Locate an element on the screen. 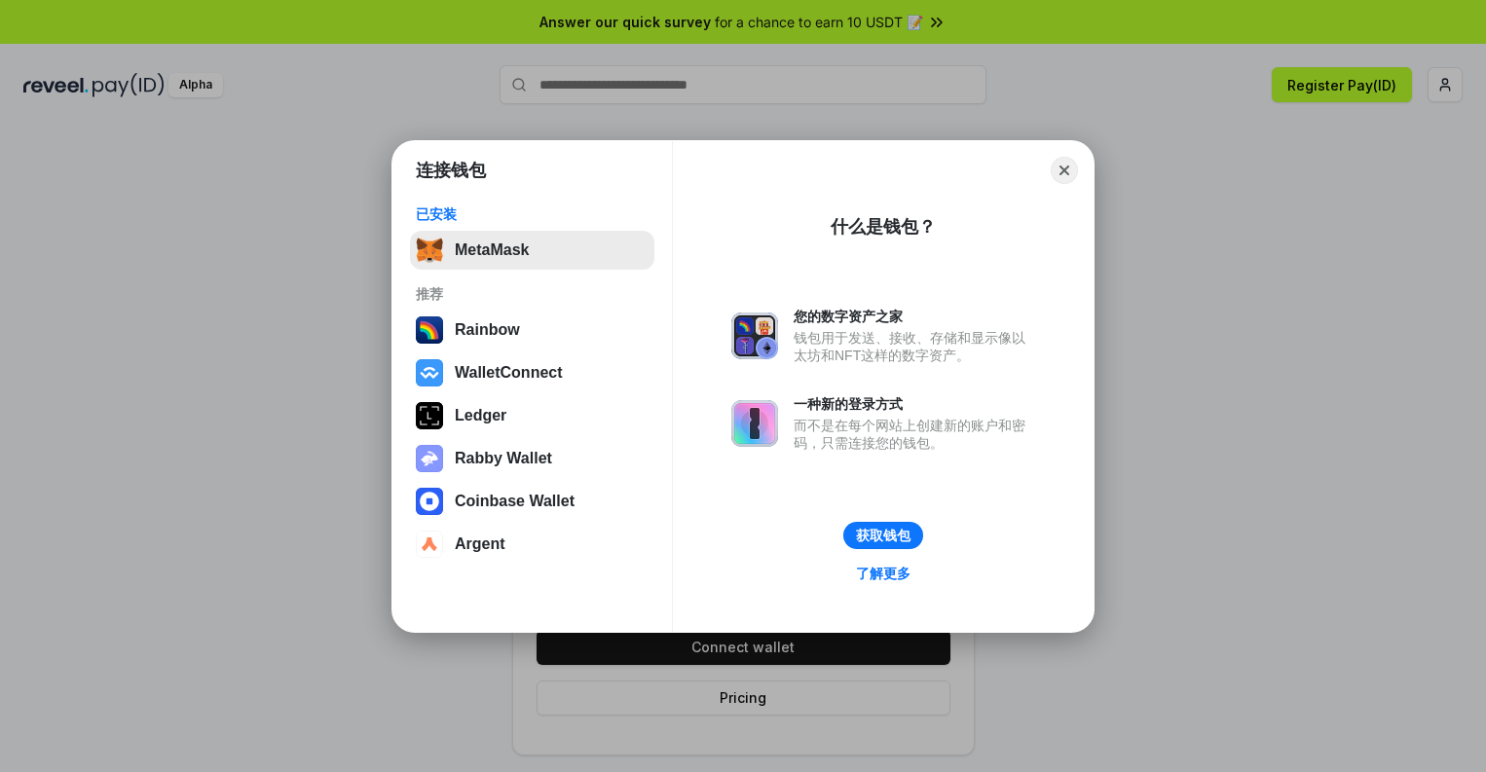 Image resolution: width=1486 pixels, height=772 pixels. img: svg+xml,%3Csvg%20xmlns%3D%22http%3A%2F%2Fwww.w3.org%2F2000%2Fsvg%22%20width%3D%2228%22%20height%3... is located at coordinates (429, 416).